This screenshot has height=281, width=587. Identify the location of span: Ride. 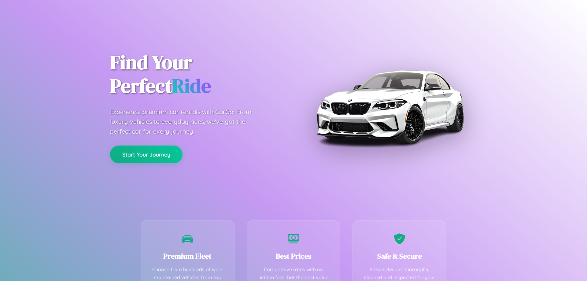
(191, 86).